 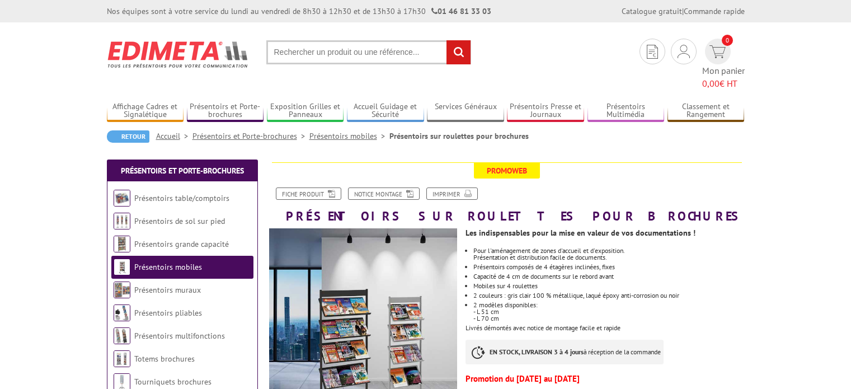 I want to click on a: Accueil Guidage et Sécurité, so click(x=386, y=111).